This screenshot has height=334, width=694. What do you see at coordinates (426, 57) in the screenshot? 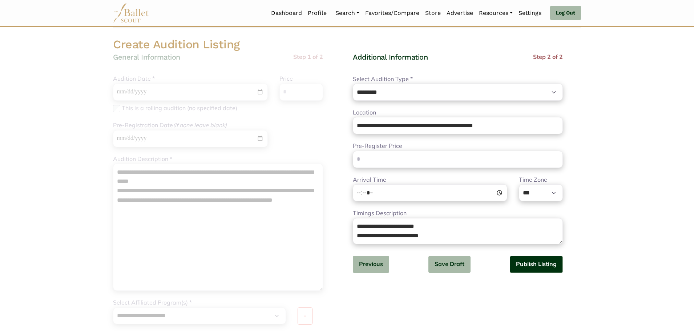
I see `h4: Additional Information` at bounding box center [426, 57].